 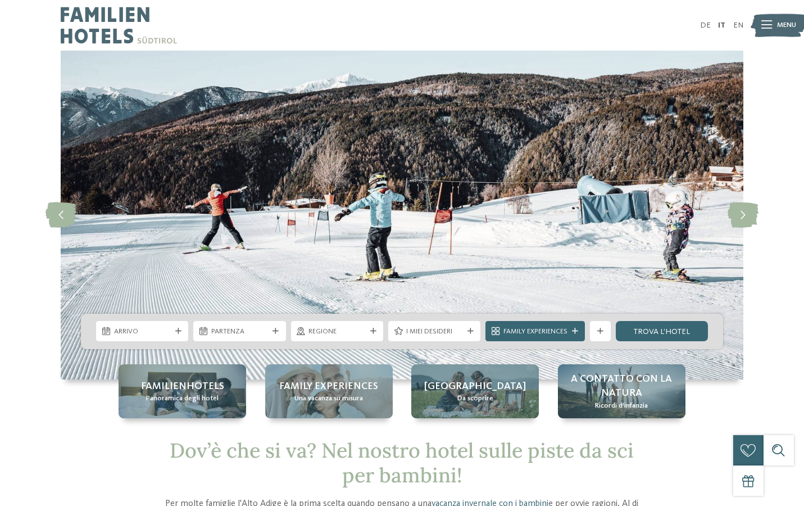 What do you see at coordinates (721, 25) in the screenshot?
I see `a: IT` at bounding box center [721, 25].